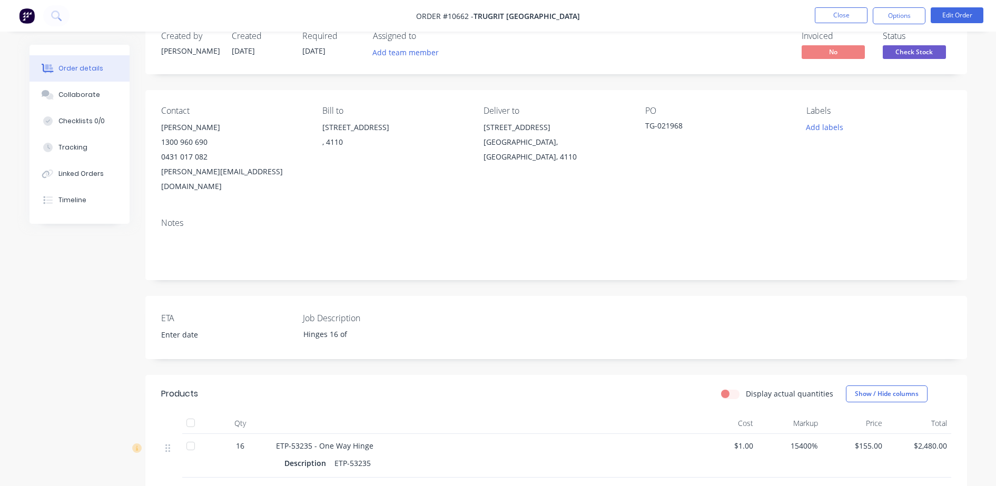 This screenshot has width=996, height=486. I want to click on div: Order details, so click(81, 69).